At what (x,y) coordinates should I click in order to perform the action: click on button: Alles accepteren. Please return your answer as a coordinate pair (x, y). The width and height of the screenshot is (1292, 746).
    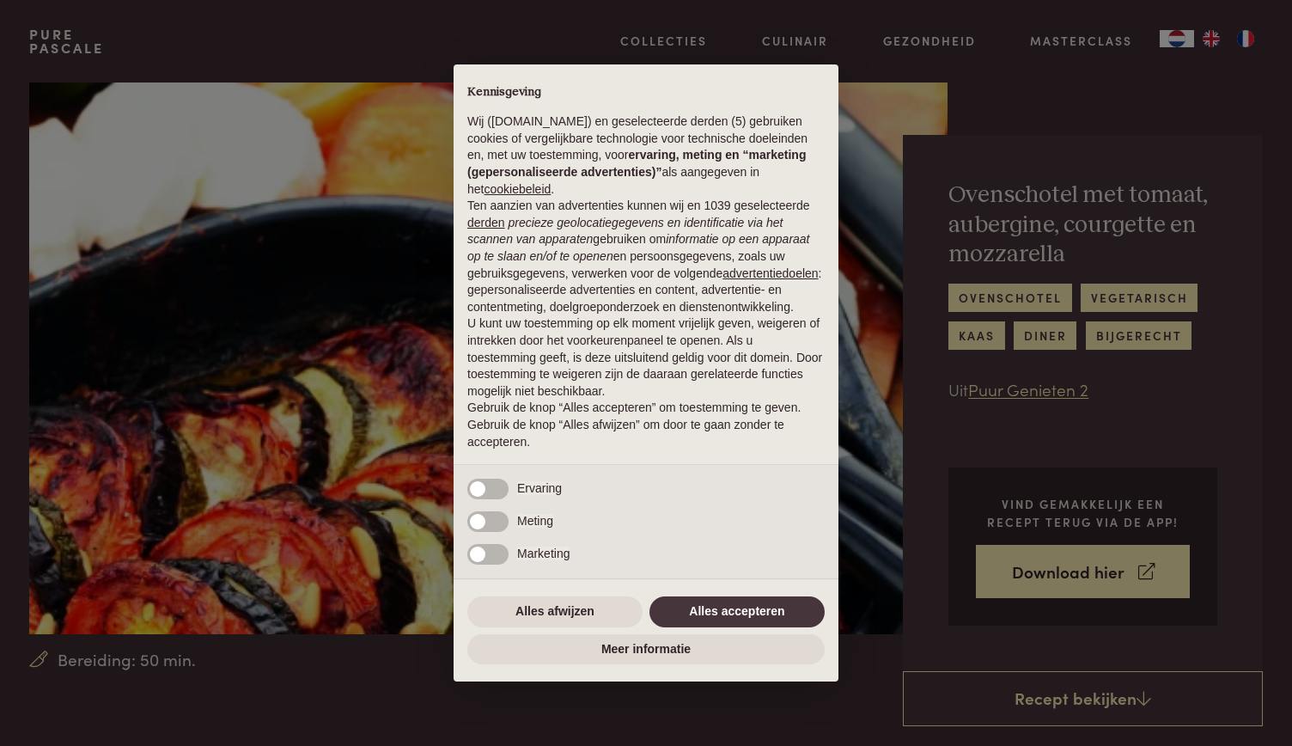
    Looking at the image, I should click on (737, 612).